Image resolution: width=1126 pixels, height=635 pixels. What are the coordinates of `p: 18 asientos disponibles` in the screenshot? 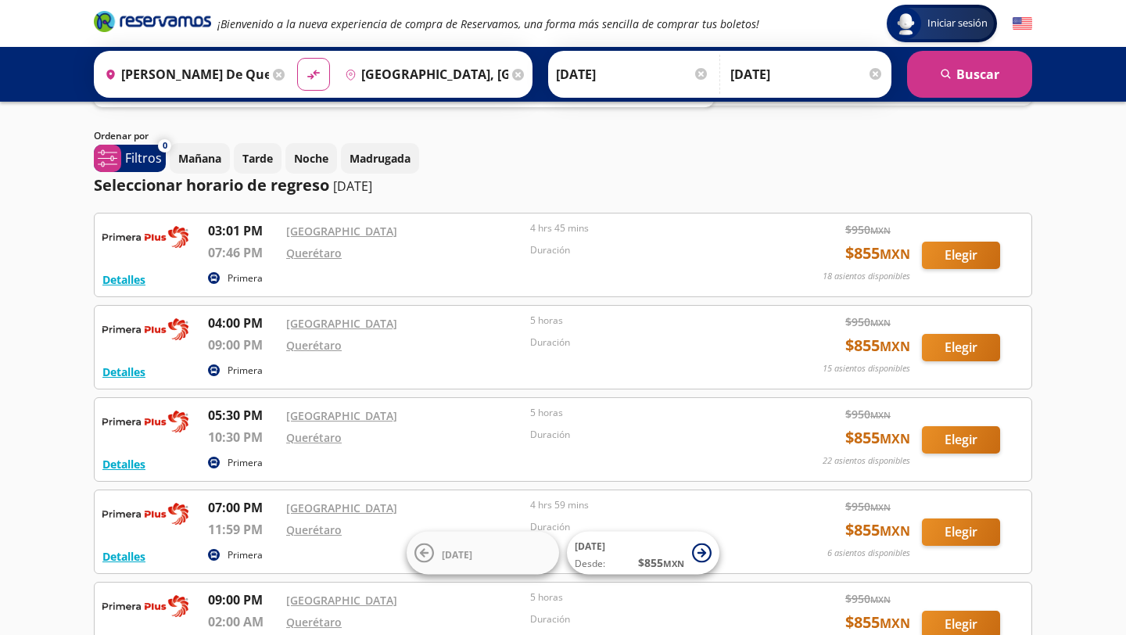 It's located at (866, 276).